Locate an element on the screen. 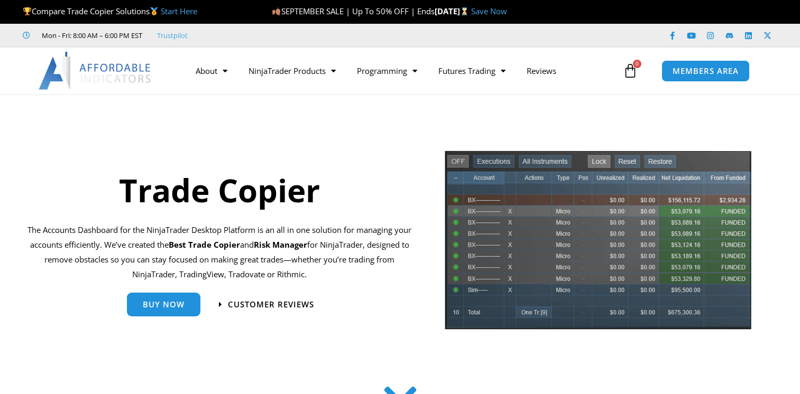 Image resolution: width=800 pixels, height=394 pixels. span: Buy Now is located at coordinates (163, 305).